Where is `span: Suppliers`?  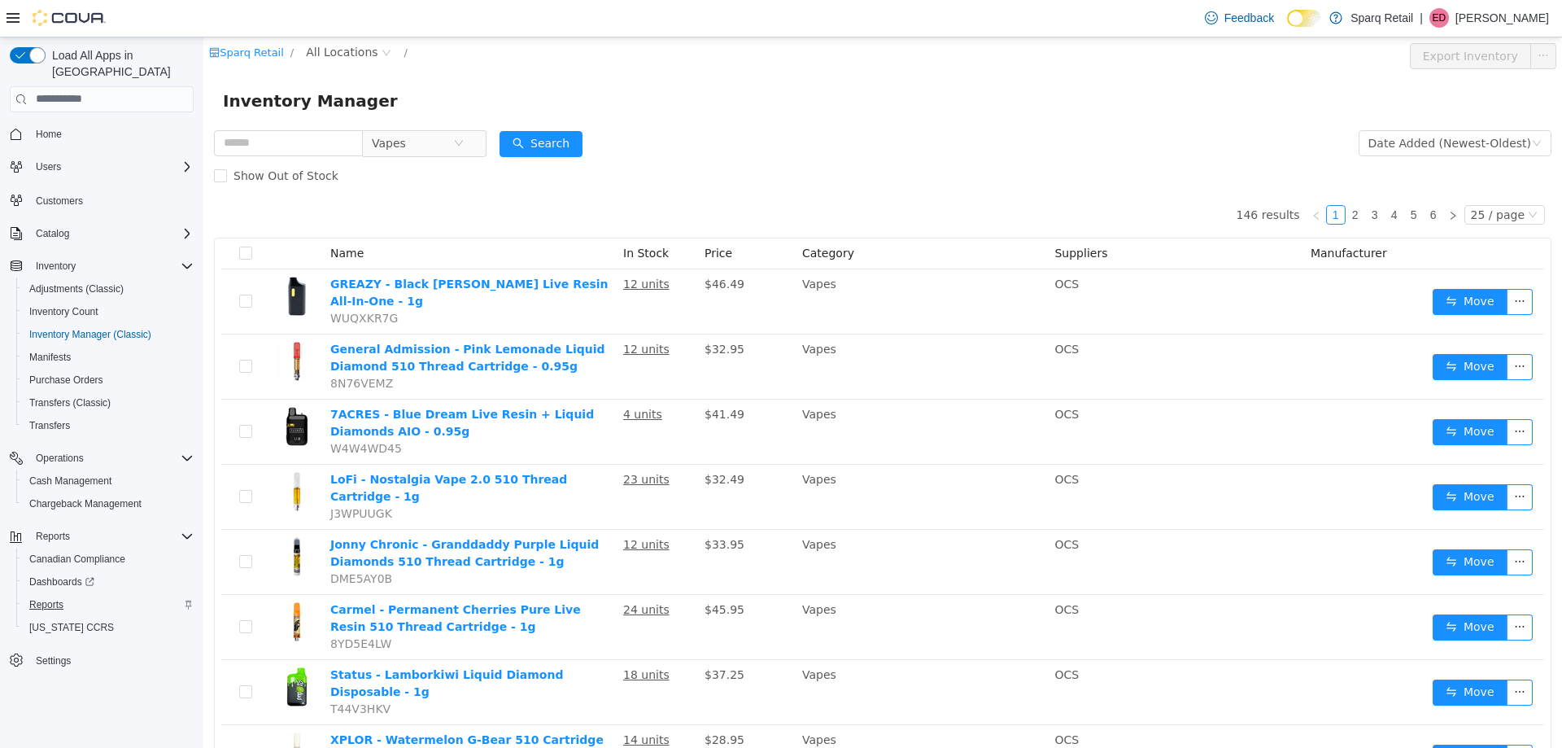
span: Suppliers is located at coordinates (877, 216).